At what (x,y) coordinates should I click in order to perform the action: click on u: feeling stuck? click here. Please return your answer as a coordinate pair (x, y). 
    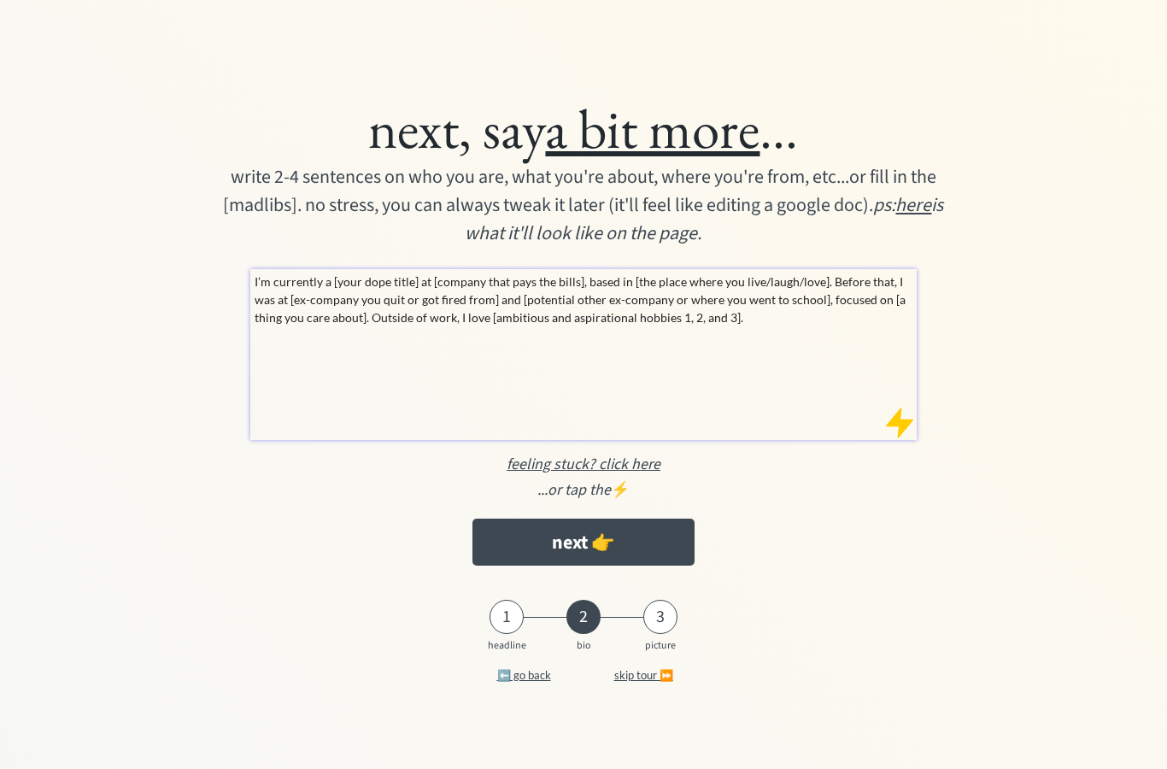
    Looking at the image, I should click on (584, 464).